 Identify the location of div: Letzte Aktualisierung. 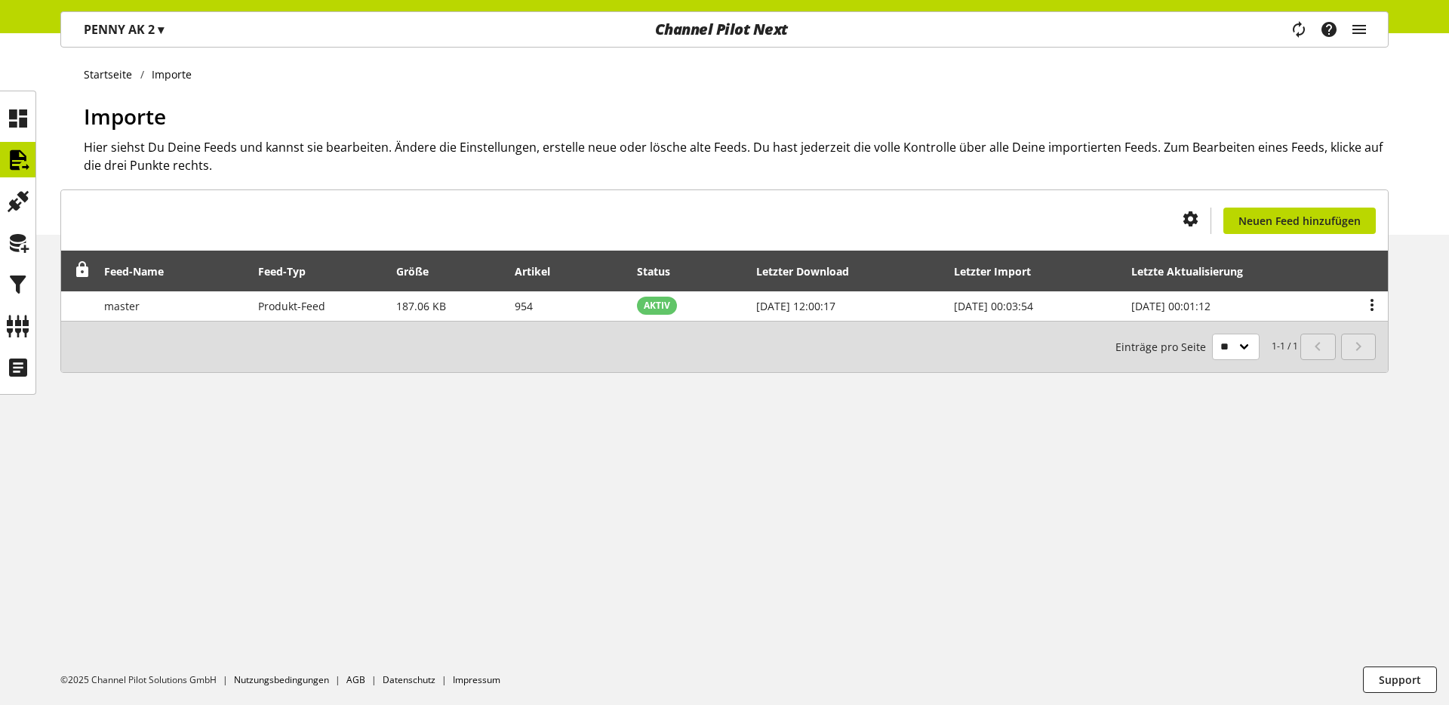
(1195, 271).